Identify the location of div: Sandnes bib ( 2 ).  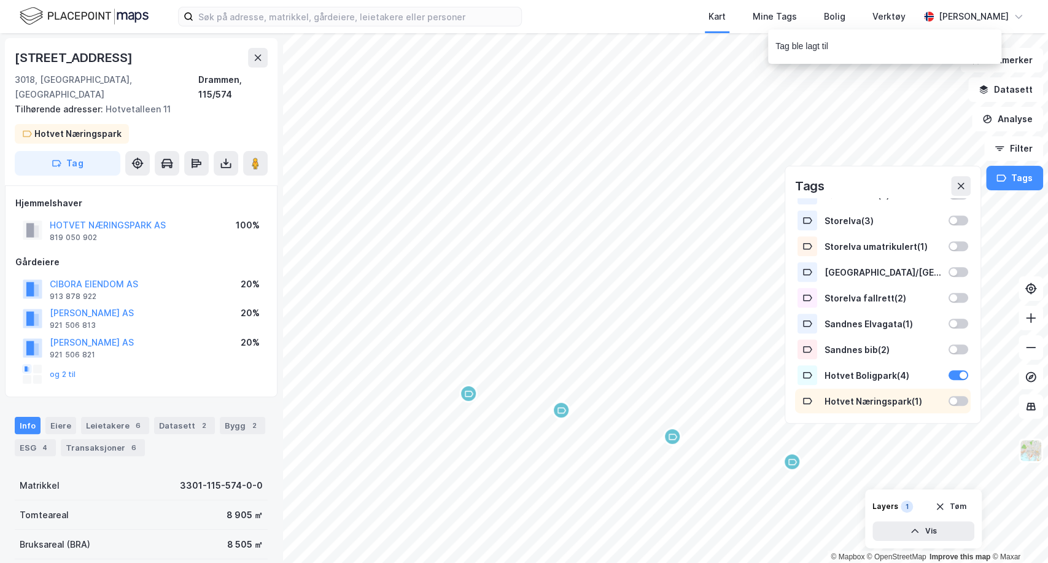
(883, 349).